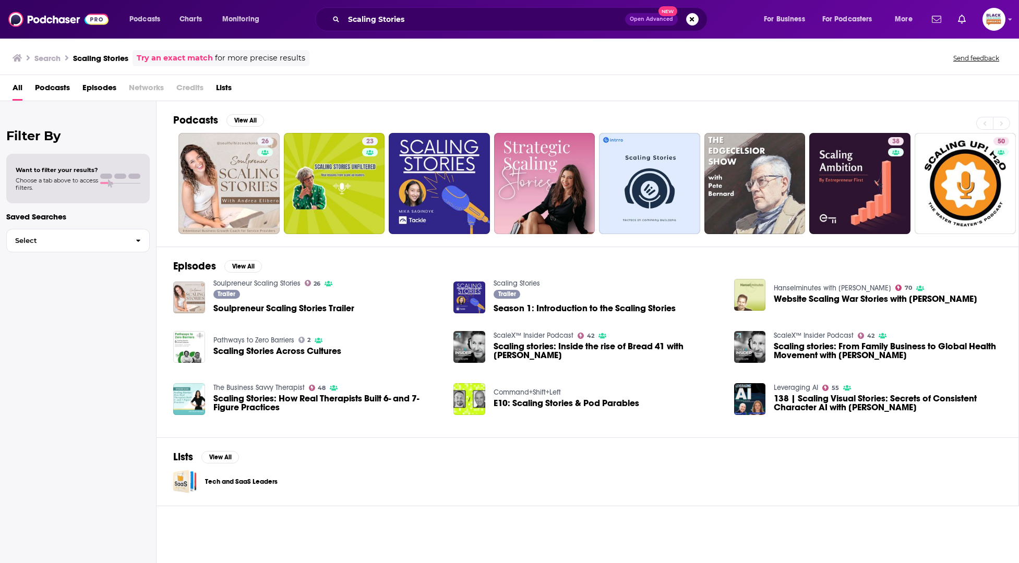  Describe the element at coordinates (321, 388) in the screenshot. I see `span: 48` at that location.